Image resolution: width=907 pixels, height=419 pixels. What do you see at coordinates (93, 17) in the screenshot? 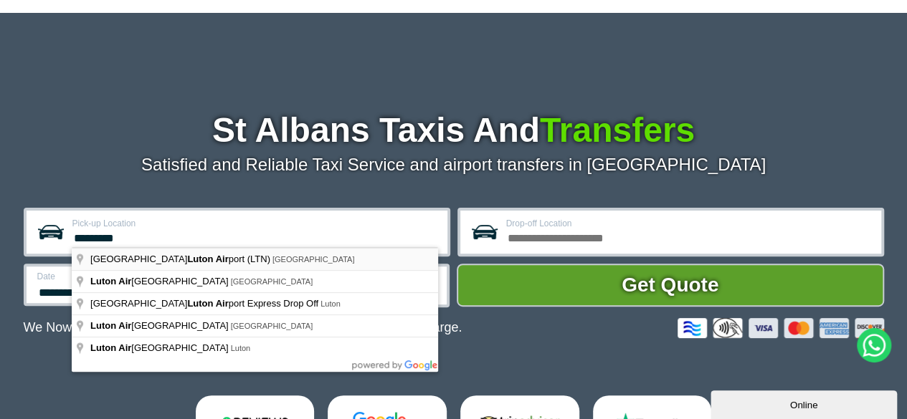
I see `div: Online` at bounding box center [93, 17].